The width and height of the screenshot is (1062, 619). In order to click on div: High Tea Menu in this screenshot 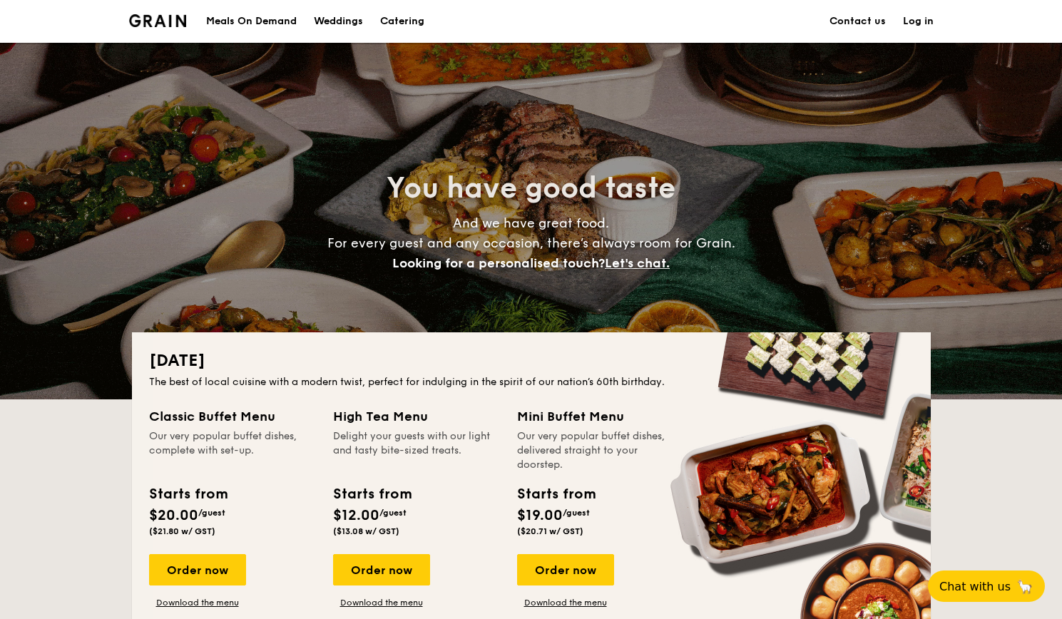, I will do `click(417, 417)`.